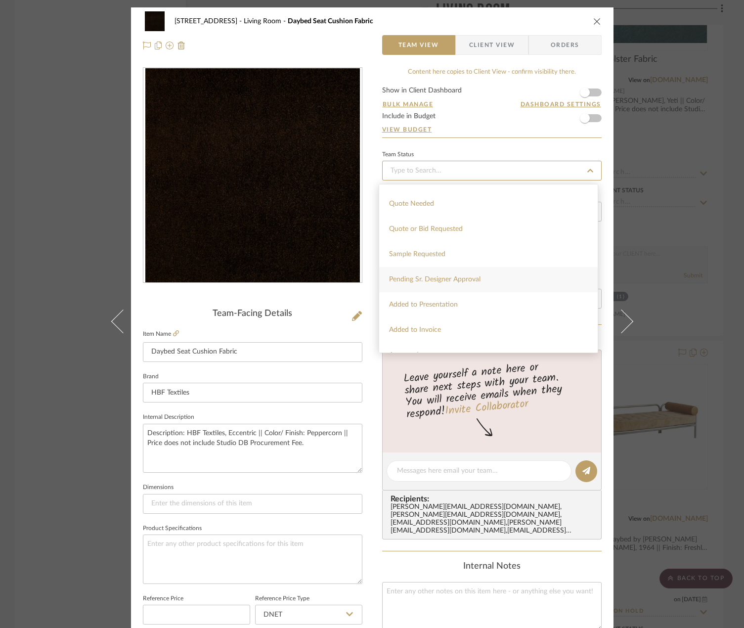 The width and height of the screenshot is (744, 628). What do you see at coordinates (161, 334) in the screenshot?
I see `label: Item Name` at bounding box center [161, 334].